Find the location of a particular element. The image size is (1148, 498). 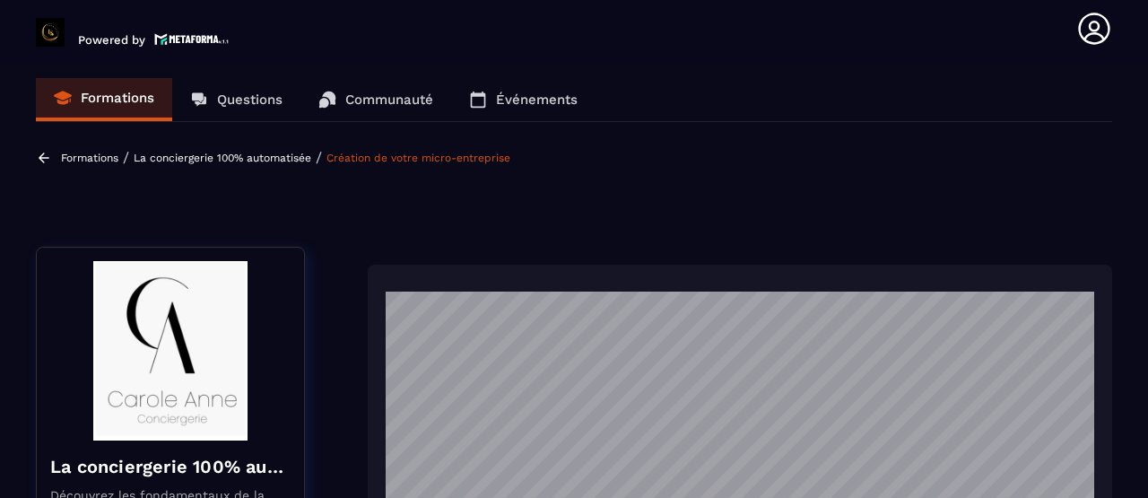

a: Communauté is located at coordinates (376, 100).